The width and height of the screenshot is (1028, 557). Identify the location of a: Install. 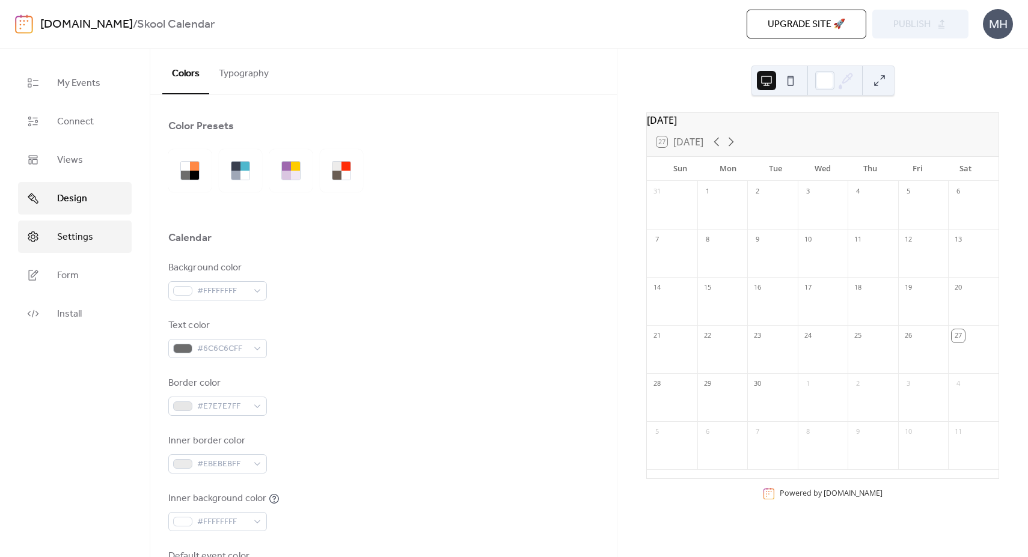
(75, 314).